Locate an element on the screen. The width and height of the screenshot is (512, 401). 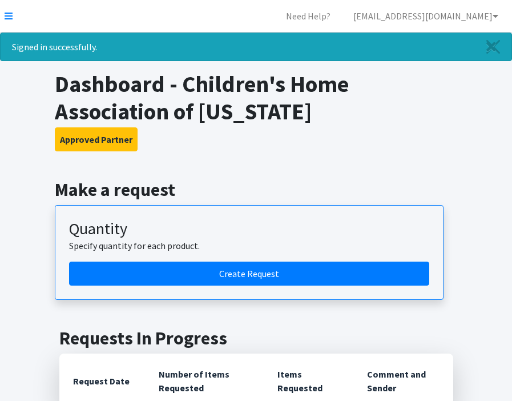
p: Specify quantity for each product. is located at coordinates (249, 246).